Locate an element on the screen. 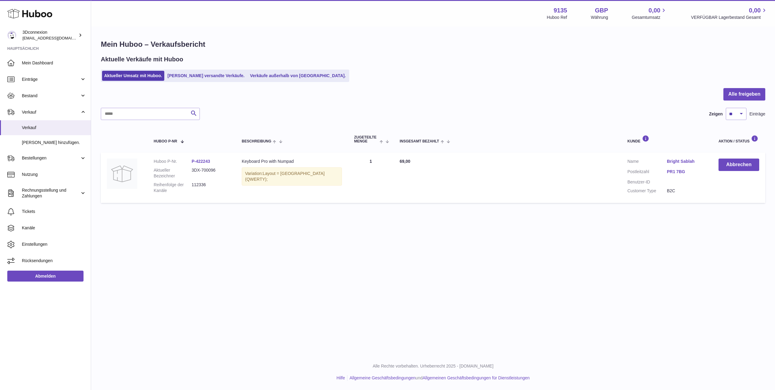 This screenshot has height=390, width=775. a: 0,00 Gesamtumsatz is located at coordinates (650, 13).